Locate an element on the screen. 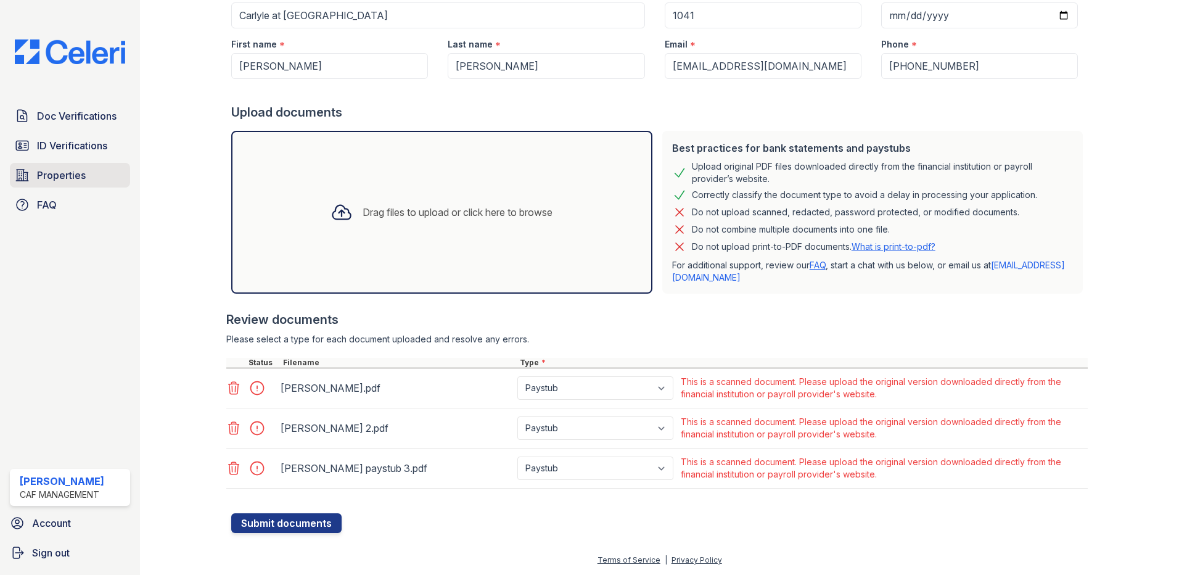  p: For additional support, review our , start a chat with us below, or email us at is located at coordinates (872, 271).